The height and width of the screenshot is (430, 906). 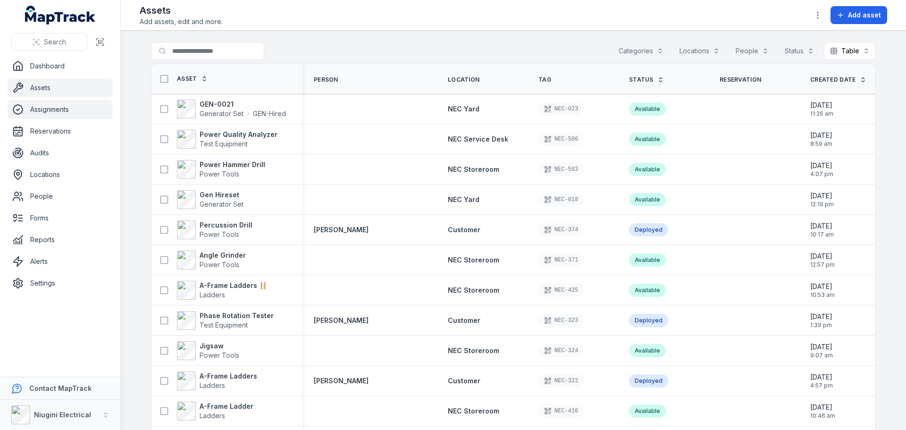 What do you see at coordinates (822, 386) in the screenshot?
I see `span: 4:57 pm` at bounding box center [822, 386].